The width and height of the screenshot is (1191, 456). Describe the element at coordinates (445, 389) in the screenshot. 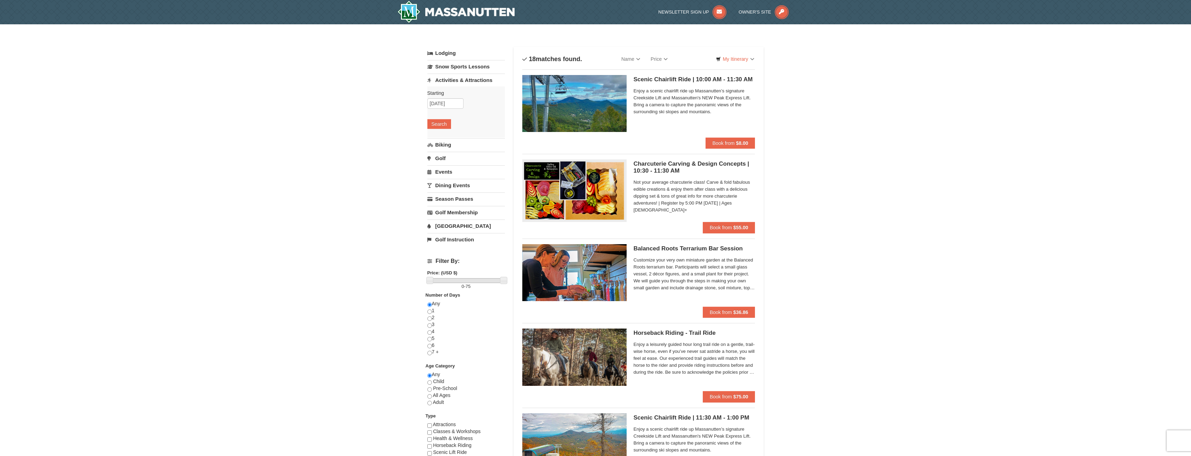

I see `span: Pre-School` at that location.